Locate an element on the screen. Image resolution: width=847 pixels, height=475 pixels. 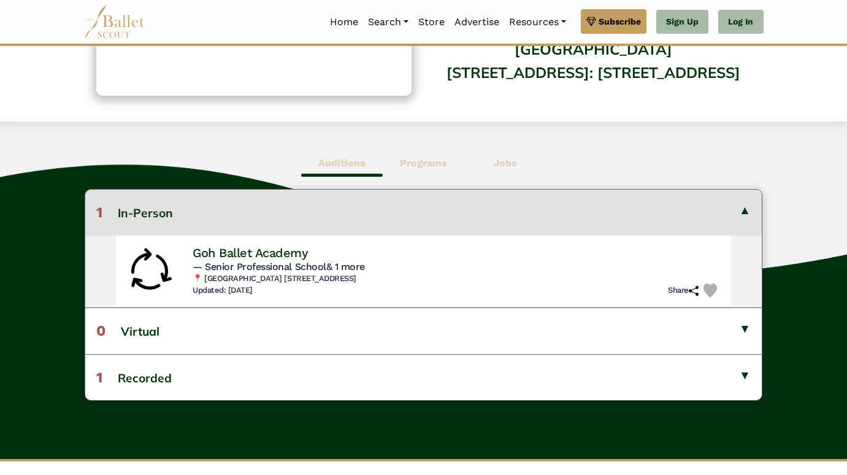
span: — Senior Professional School is located at coordinates (278, 266).